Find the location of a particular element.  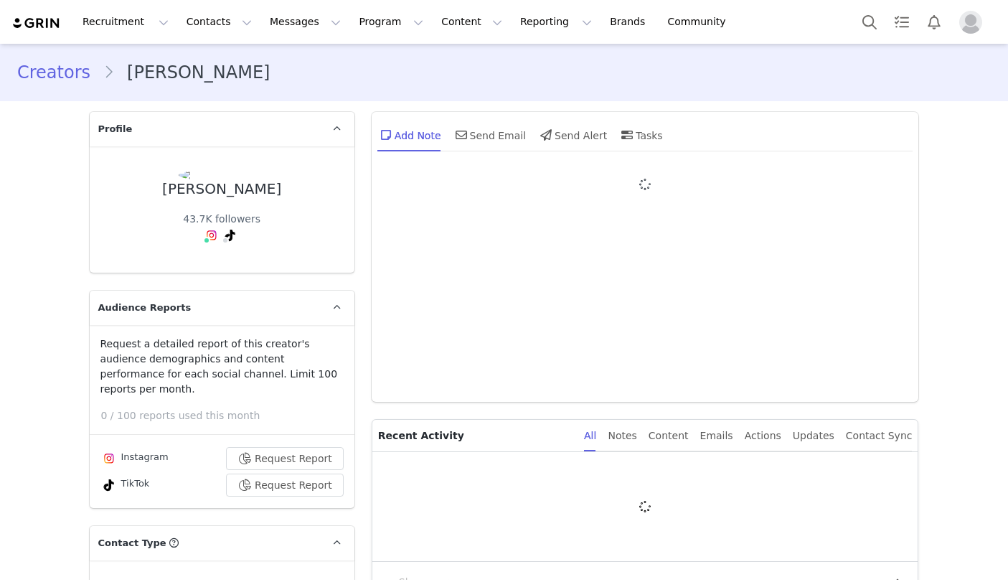

div: Add Note is located at coordinates (409, 135).